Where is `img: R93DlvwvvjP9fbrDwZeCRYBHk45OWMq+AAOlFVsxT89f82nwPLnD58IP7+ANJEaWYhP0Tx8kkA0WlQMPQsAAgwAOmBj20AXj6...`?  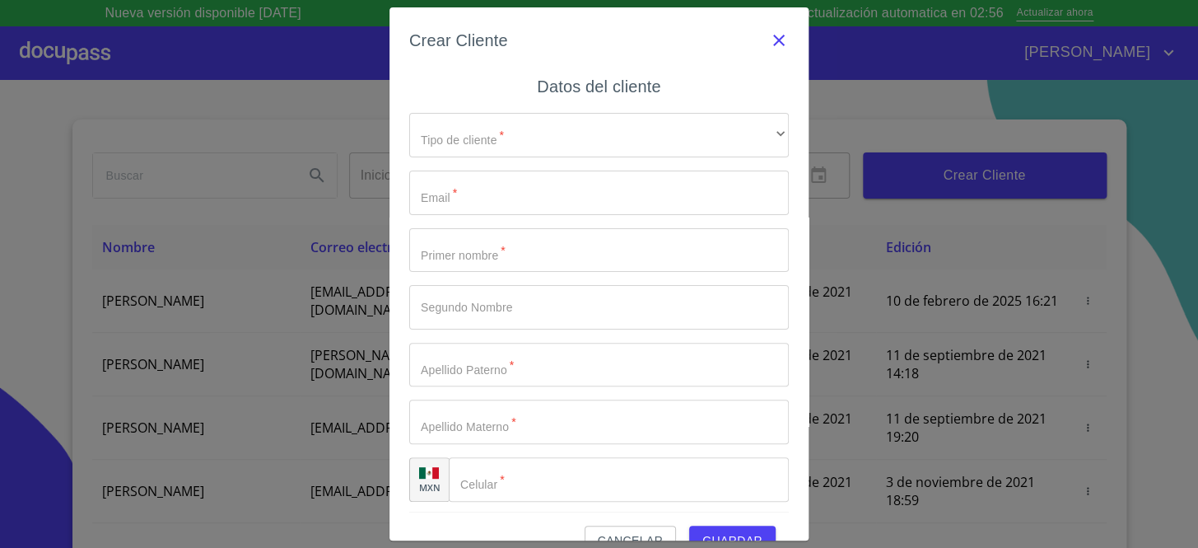
img: R93DlvwvvjP9fbrDwZeCRYBHk45OWMq+AAOlFVsxT89f82nwPLnD58IP7+ANJEaWYhP0Tx8kkA0WlQMPQsAAgwAOmBj20AXj6... is located at coordinates (429, 473).